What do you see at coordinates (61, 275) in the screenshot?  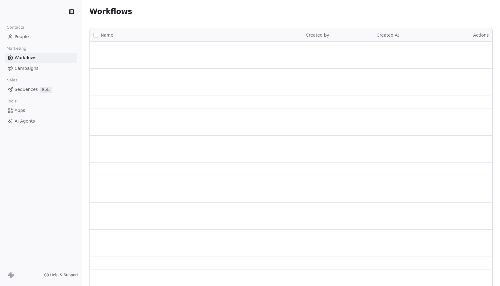 I see `a: Help & Support` at bounding box center [61, 275].